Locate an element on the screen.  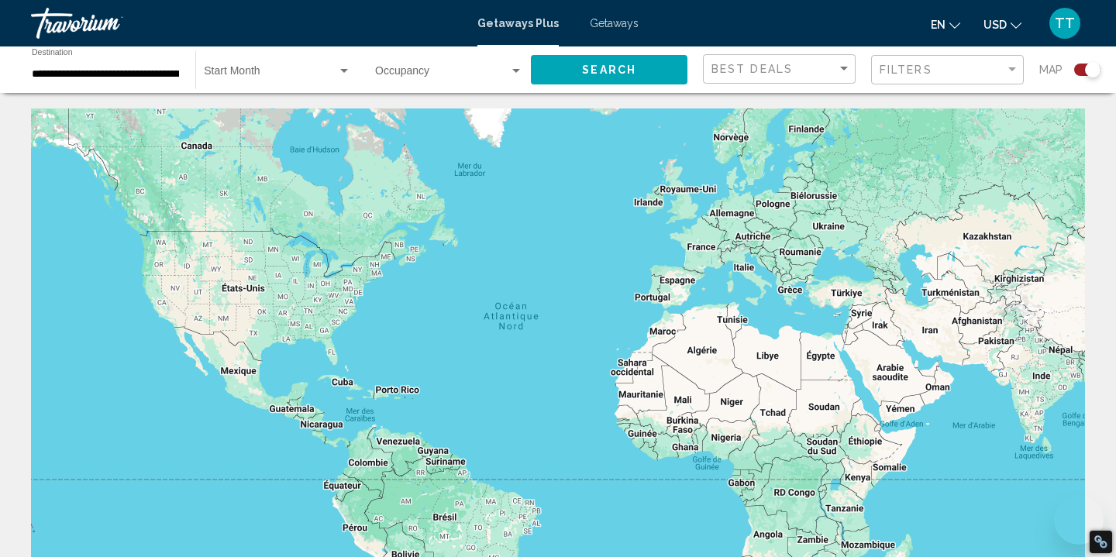
a: Getaways Plus is located at coordinates (518, 23).